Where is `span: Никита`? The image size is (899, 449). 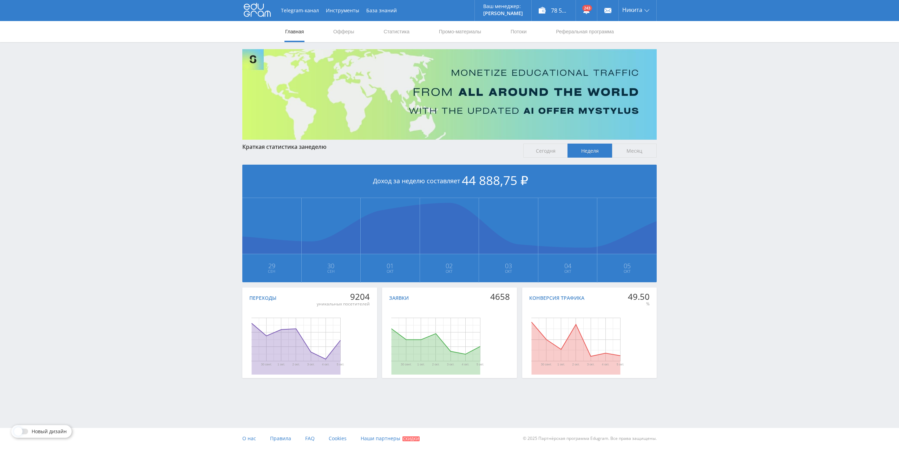 span: Никита is located at coordinates (632, 10).